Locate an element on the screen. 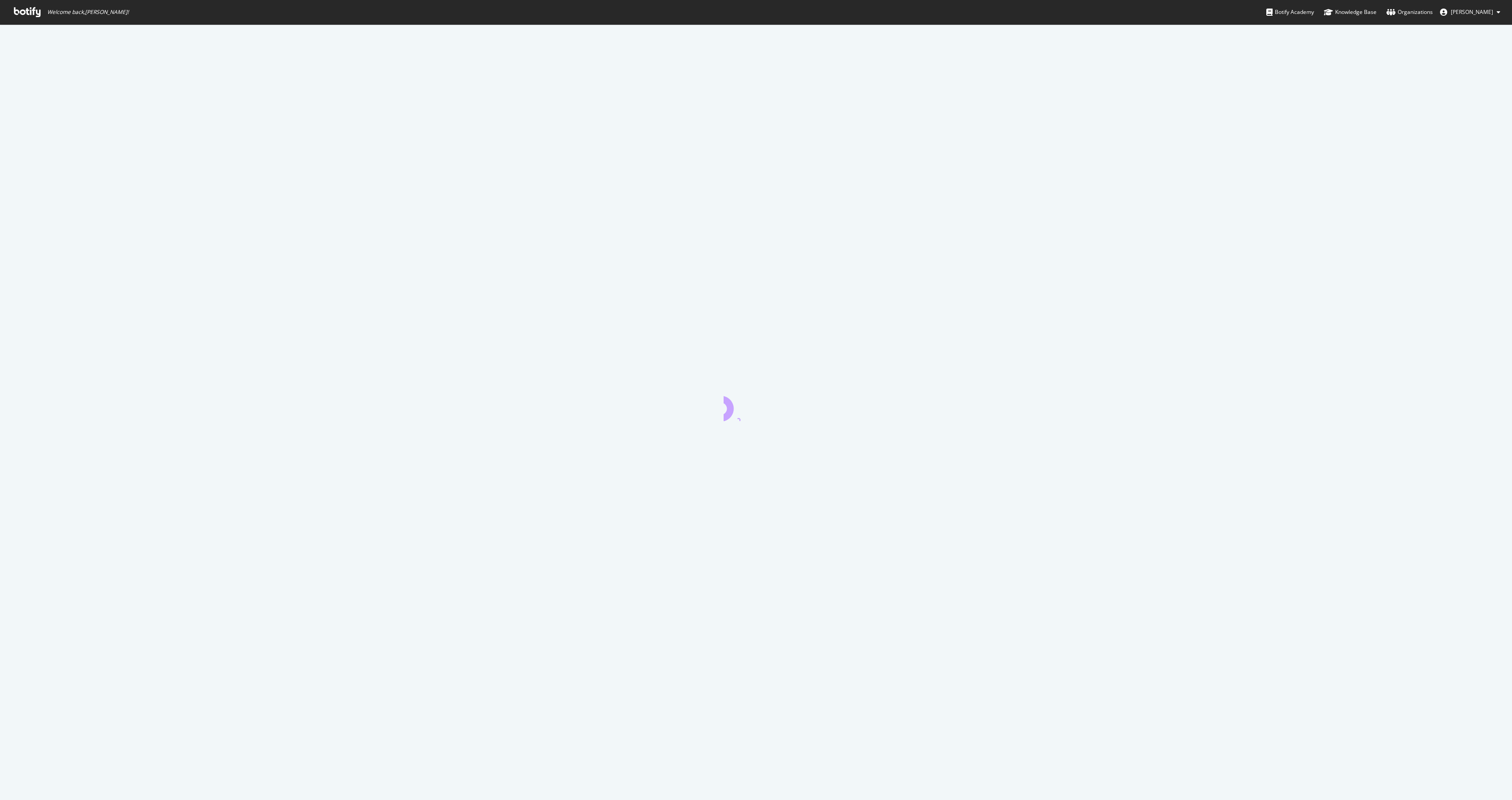 The image size is (1512, 800). div: Knowledge Base is located at coordinates (1350, 12).